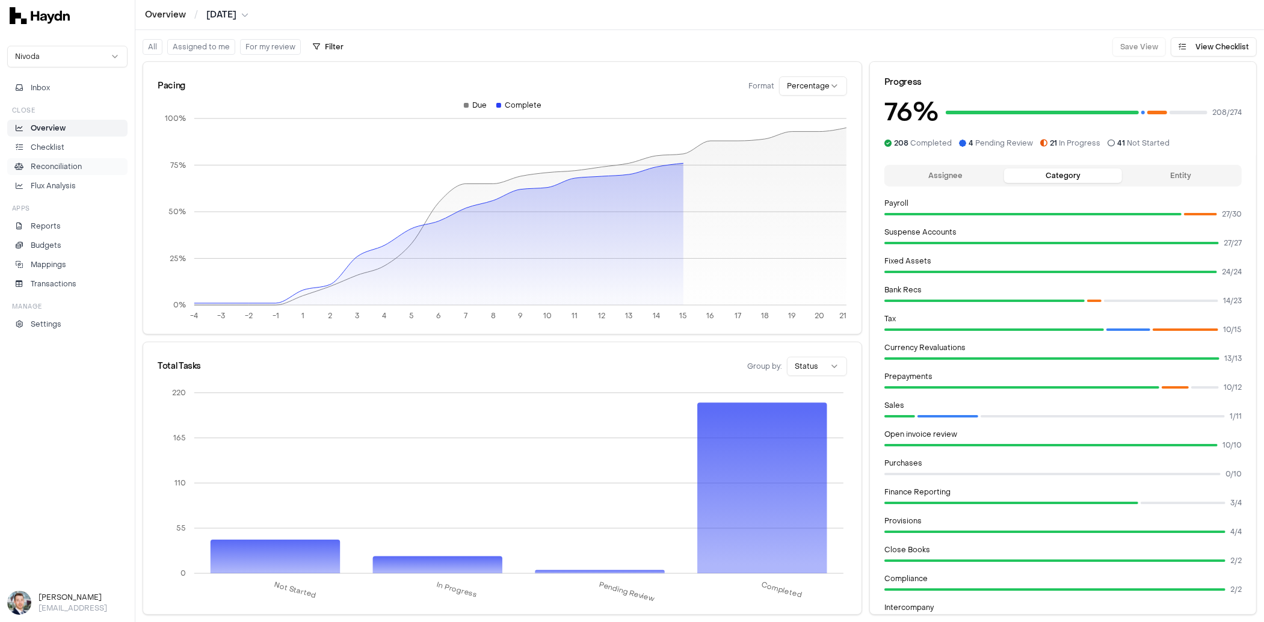 The height and width of the screenshot is (622, 1264). I want to click on tspan: 12, so click(602, 316).